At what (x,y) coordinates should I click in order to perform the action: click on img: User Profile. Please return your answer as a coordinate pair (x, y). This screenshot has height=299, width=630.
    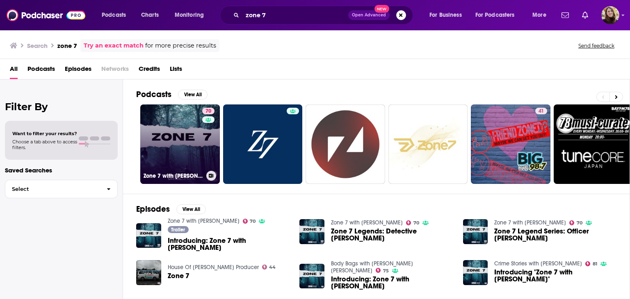
    Looking at the image, I should click on (610, 15).